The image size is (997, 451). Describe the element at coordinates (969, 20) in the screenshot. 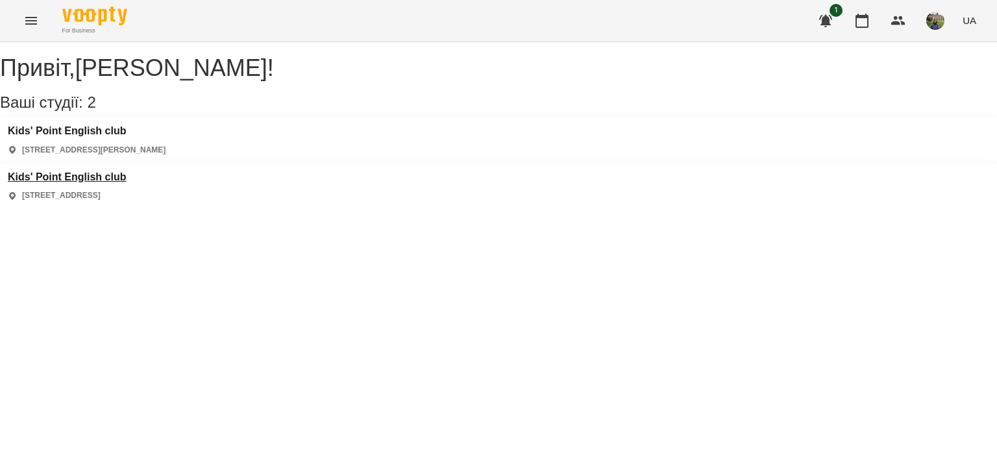

I see `button: UA` at that location.